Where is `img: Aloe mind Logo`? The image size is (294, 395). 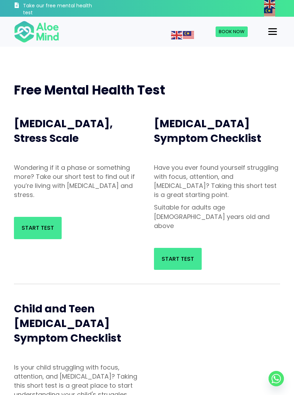
img: Aloe mind Logo is located at coordinates (37, 32).